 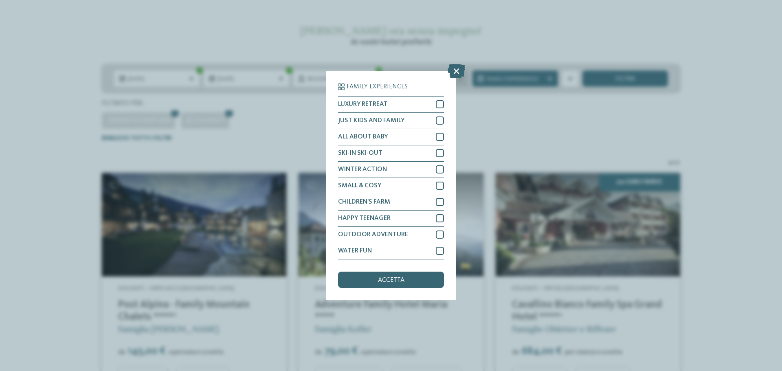 I want to click on span: WINTER ACTION, so click(x=362, y=169).